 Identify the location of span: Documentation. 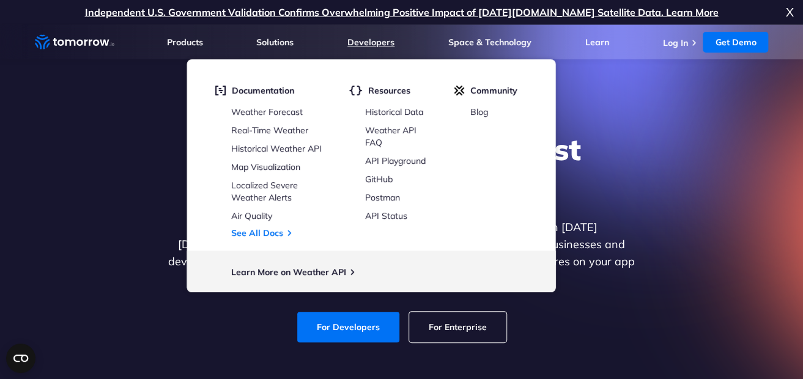
(263, 91).